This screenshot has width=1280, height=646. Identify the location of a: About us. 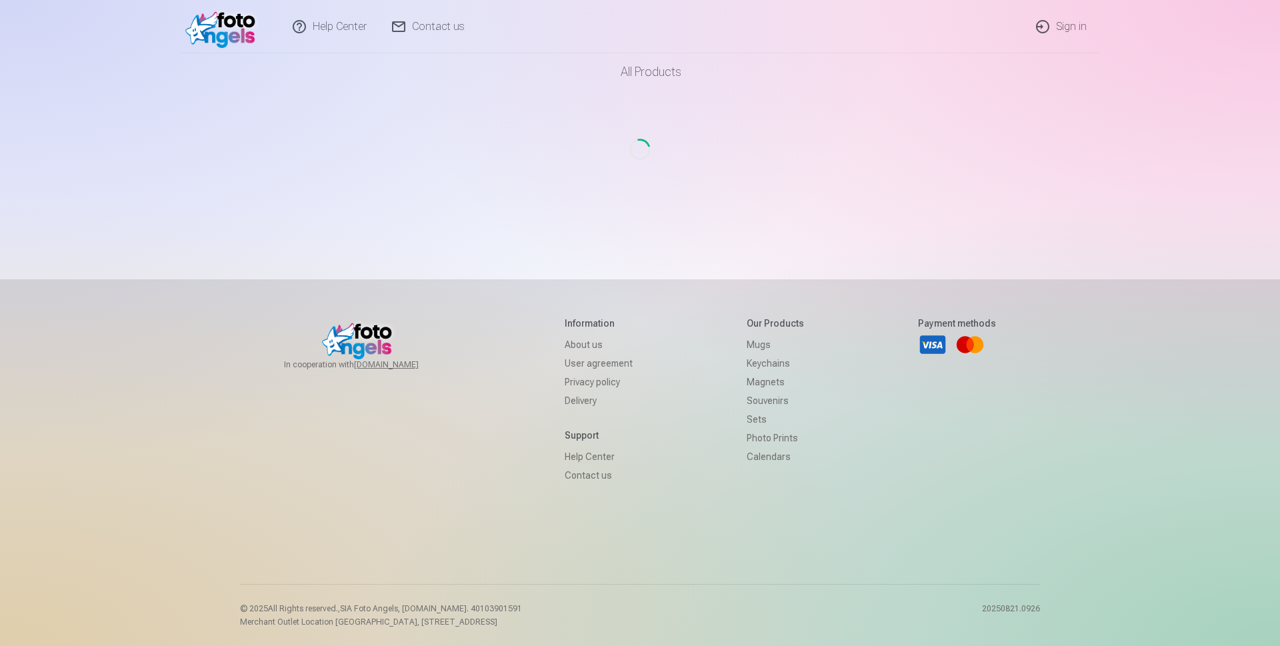
(599, 345).